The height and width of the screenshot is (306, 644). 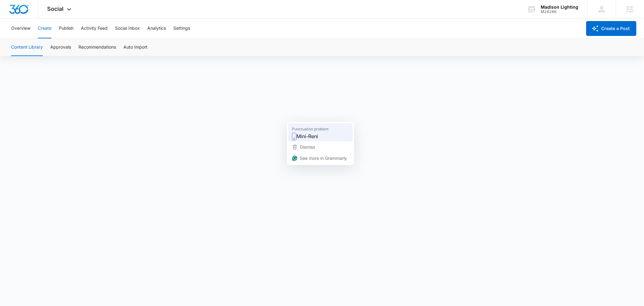 I want to click on button: Overview, so click(x=21, y=29).